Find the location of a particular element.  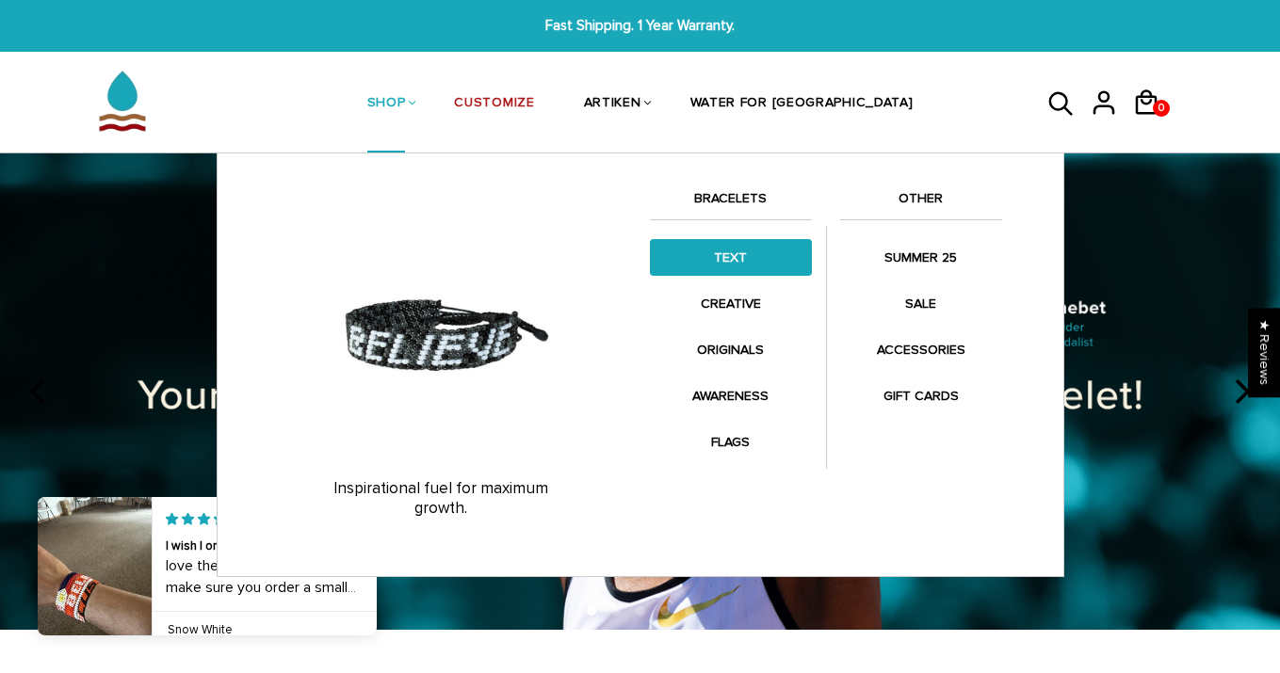

div: Click to open Judge.me floating reviews tab is located at coordinates (1264, 352).